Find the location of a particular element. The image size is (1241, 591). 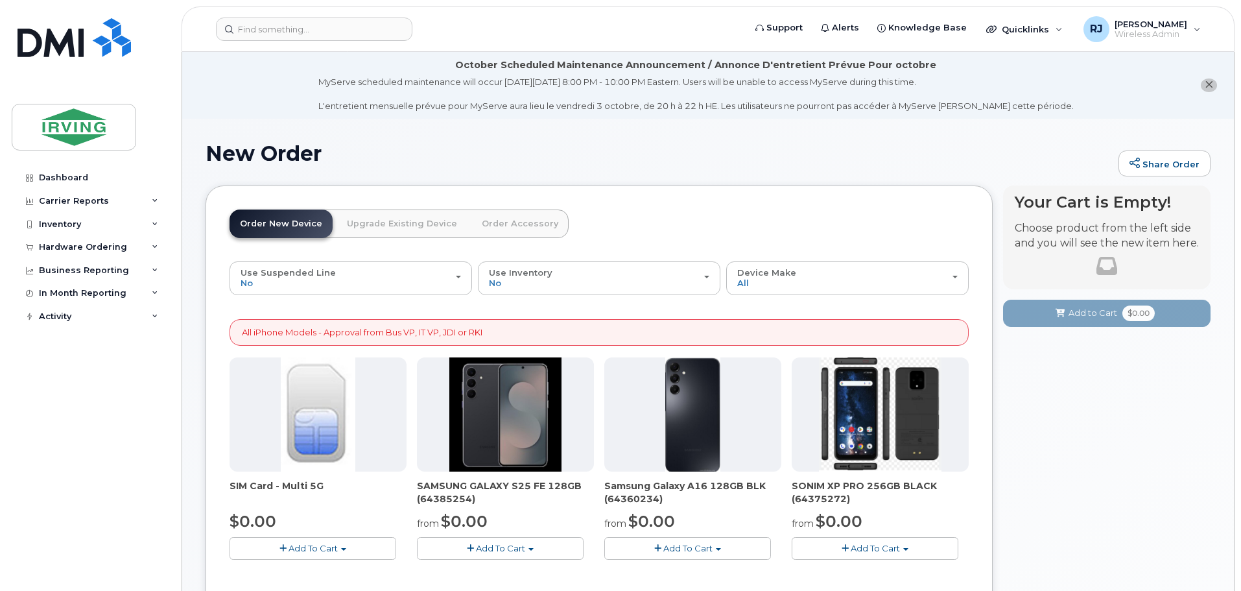

span: All is located at coordinates (743, 283).